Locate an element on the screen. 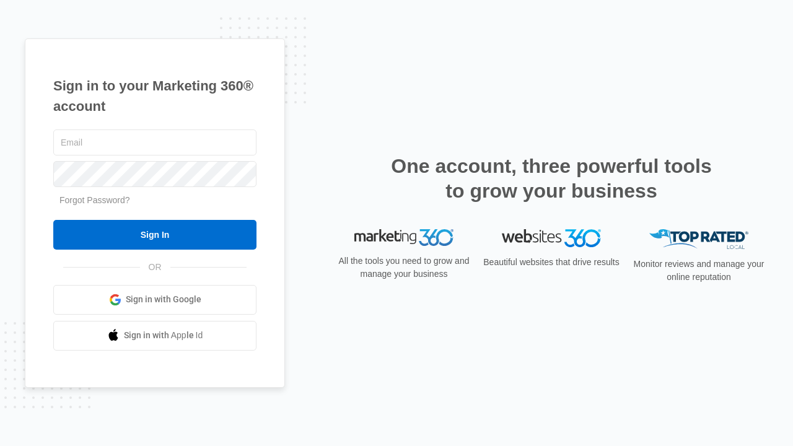 The height and width of the screenshot is (446, 793). p: Beautiful websites that drive results is located at coordinates (552, 262).